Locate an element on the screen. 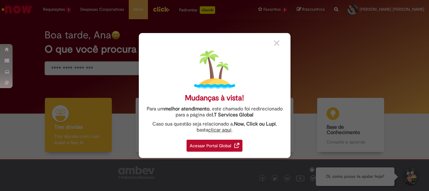 The width and height of the screenshot is (429, 191). img: redirect_link.png is located at coordinates (237, 145).